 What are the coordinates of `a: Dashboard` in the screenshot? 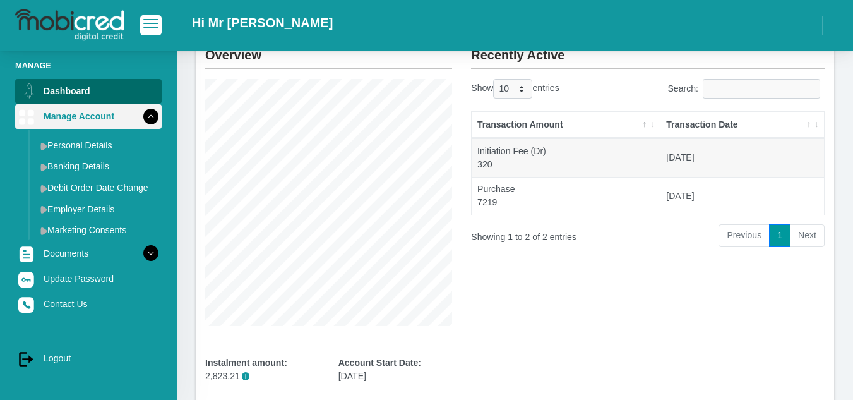 It's located at (88, 91).